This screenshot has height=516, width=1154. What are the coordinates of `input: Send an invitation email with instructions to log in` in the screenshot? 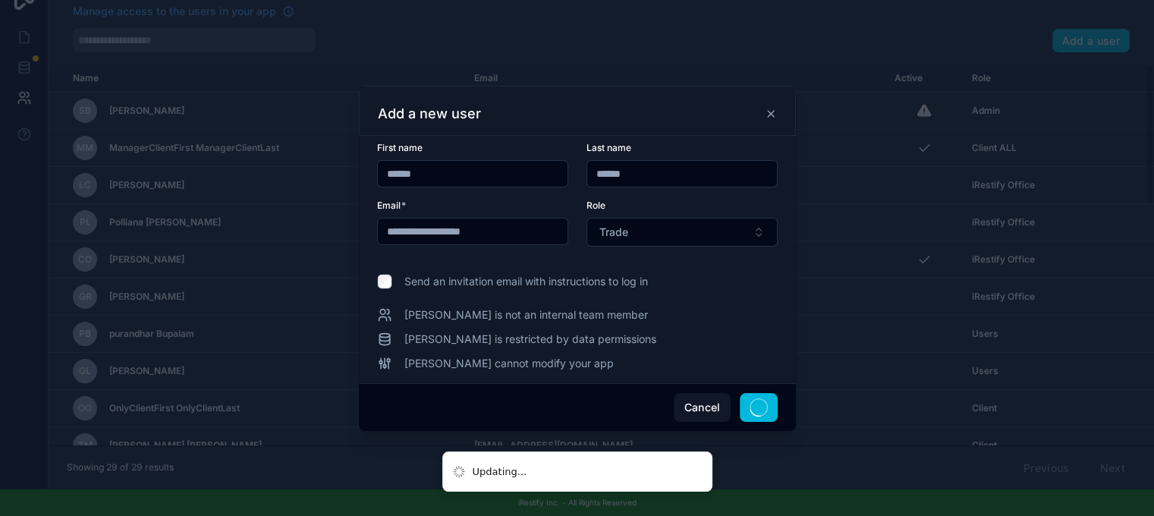 It's located at (385, 281).